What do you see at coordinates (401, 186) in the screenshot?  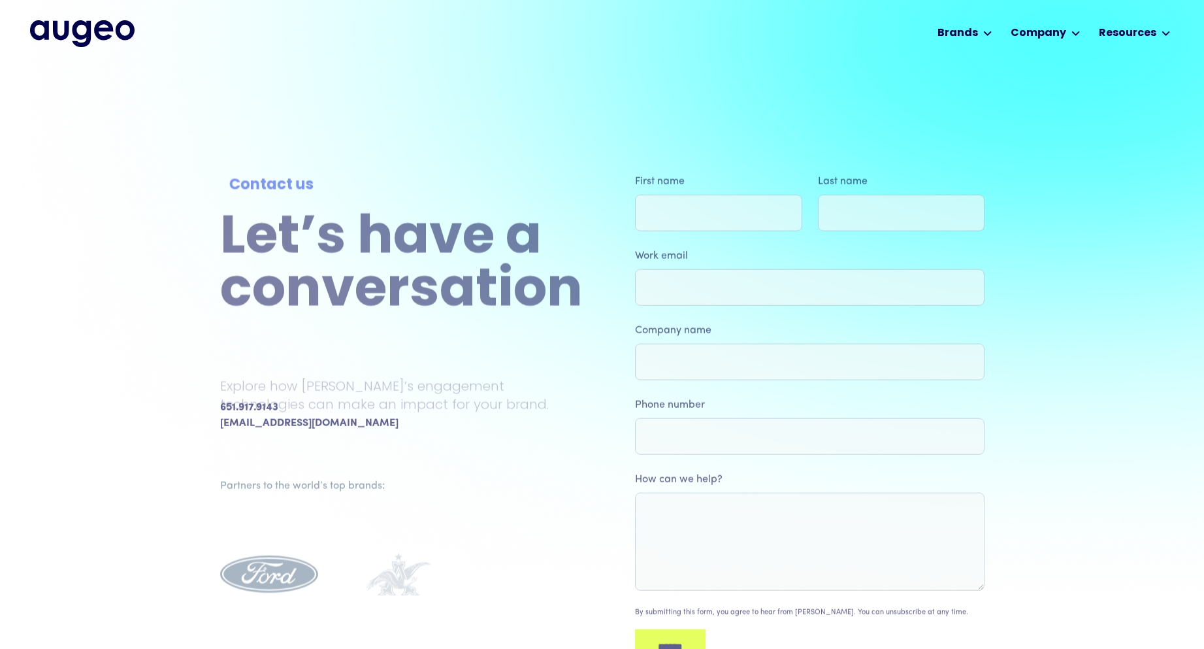 I see `div: Contact us` at bounding box center [401, 186].